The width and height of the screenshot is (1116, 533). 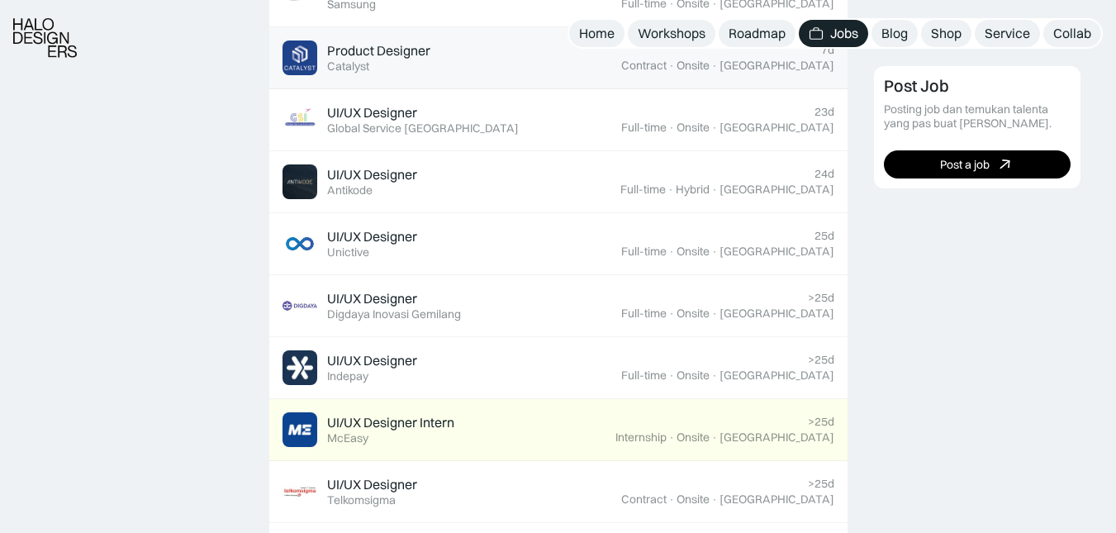 What do you see at coordinates (757, 33) in the screenshot?
I see `div: Roadmap` at bounding box center [757, 33].